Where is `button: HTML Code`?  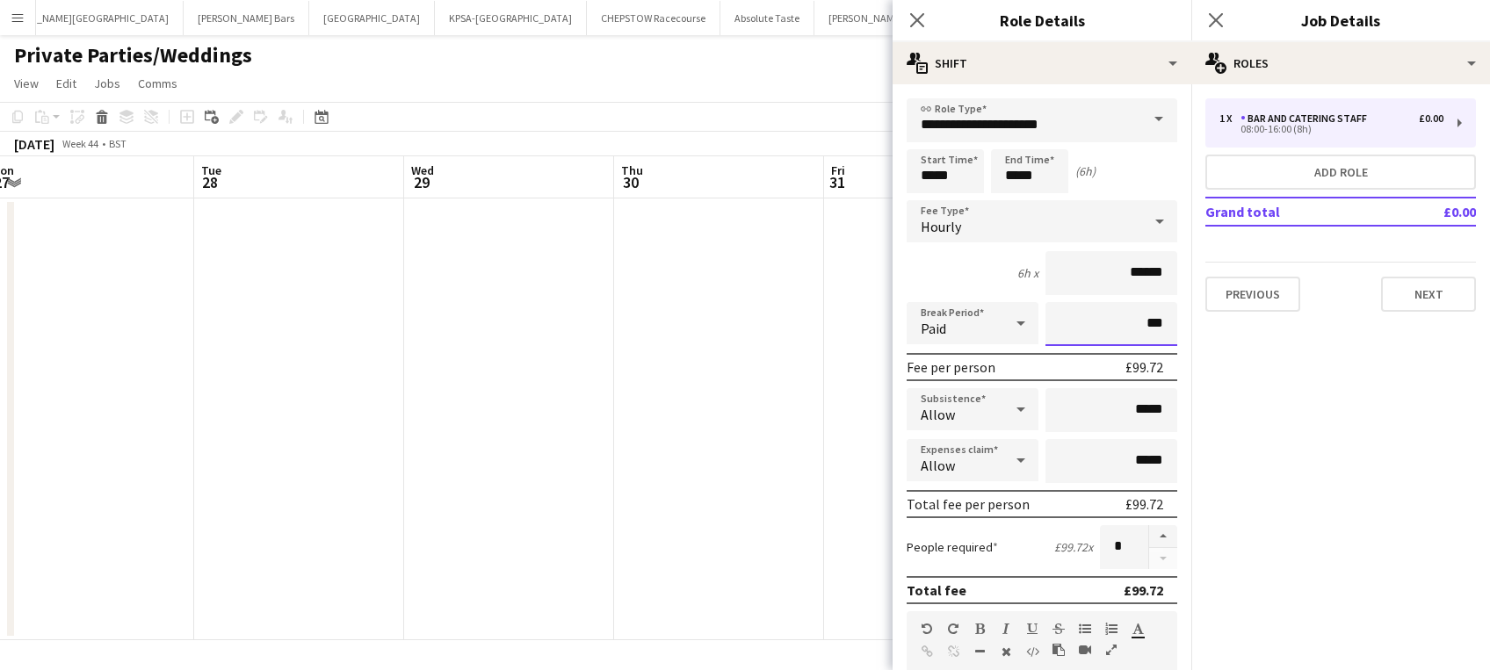
button: HTML Code is located at coordinates (1032, 652).